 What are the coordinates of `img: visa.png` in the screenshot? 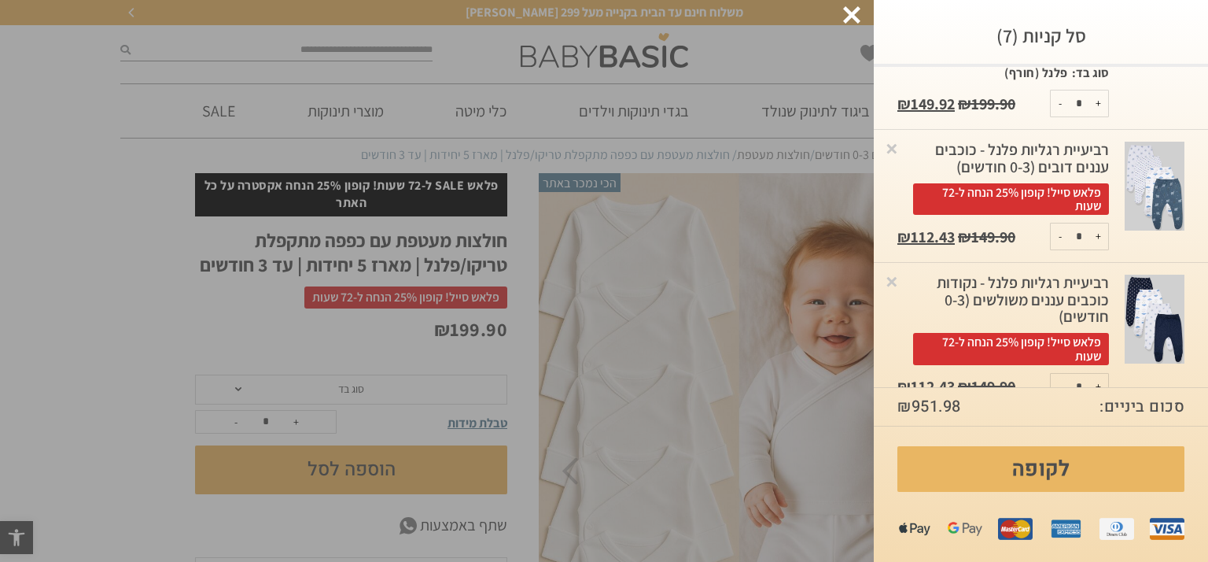 It's located at (1167, 529).